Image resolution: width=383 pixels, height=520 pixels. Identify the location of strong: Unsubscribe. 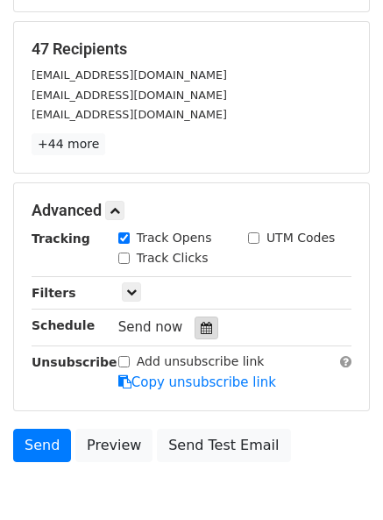
(75, 362).